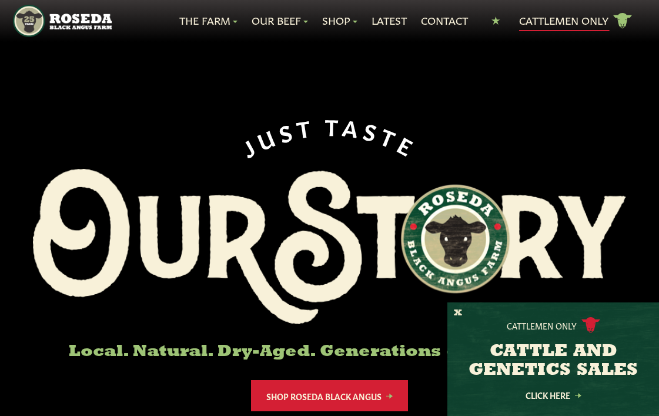 The height and width of the screenshot is (416, 659). Describe the element at coordinates (208, 21) in the screenshot. I see `a: The Farm` at that location.